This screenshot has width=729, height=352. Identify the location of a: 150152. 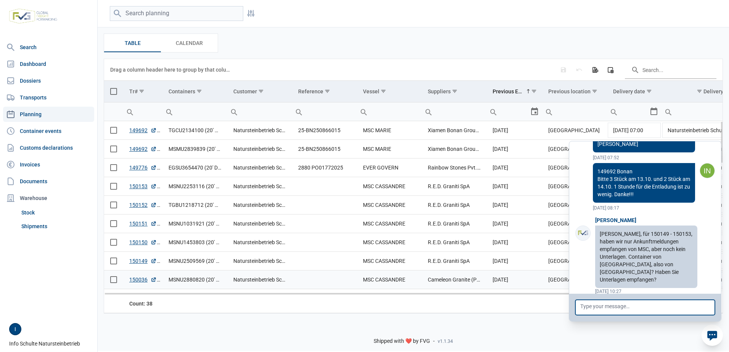
(143, 205).